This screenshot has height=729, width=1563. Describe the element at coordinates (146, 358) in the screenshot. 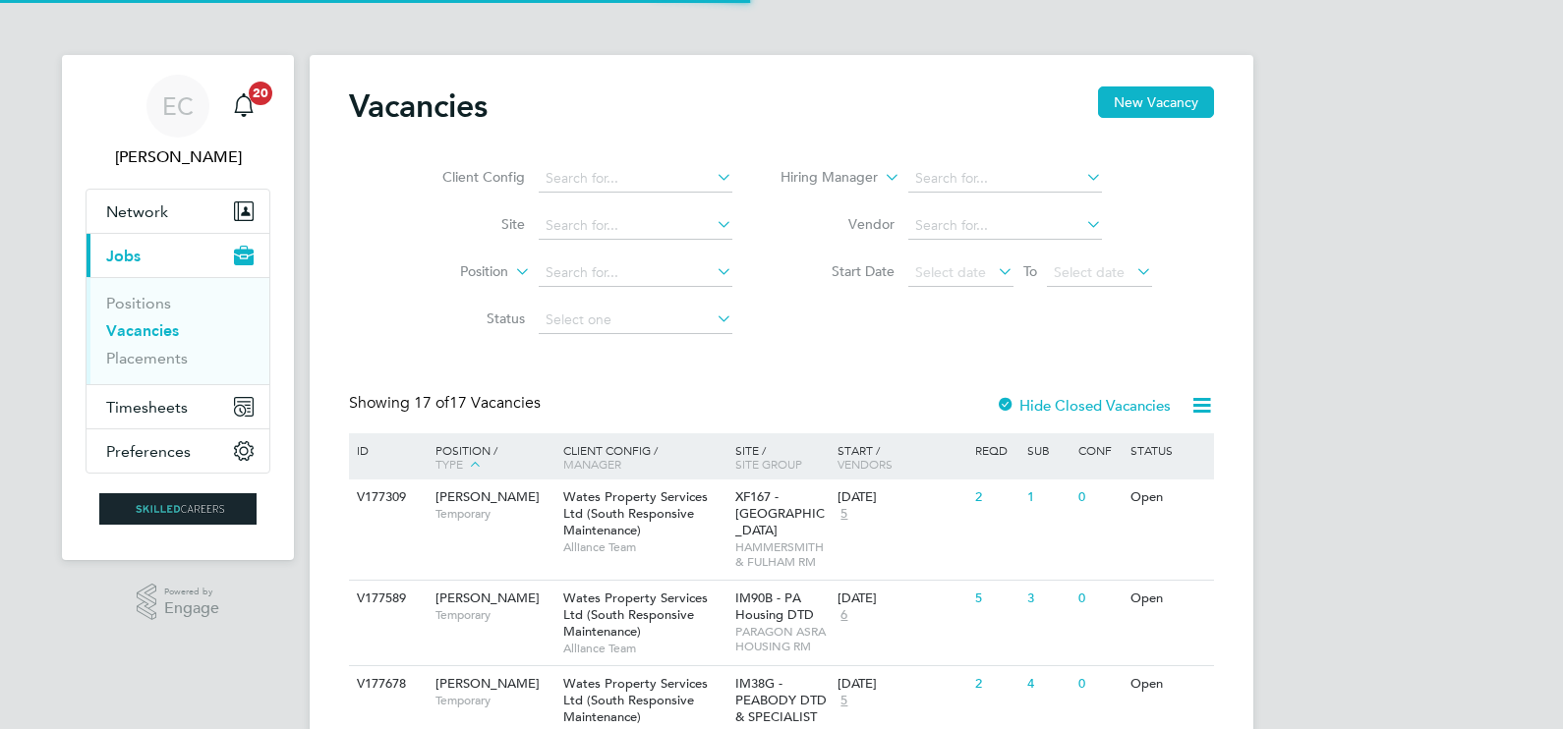

I see `a: Placements` at that location.